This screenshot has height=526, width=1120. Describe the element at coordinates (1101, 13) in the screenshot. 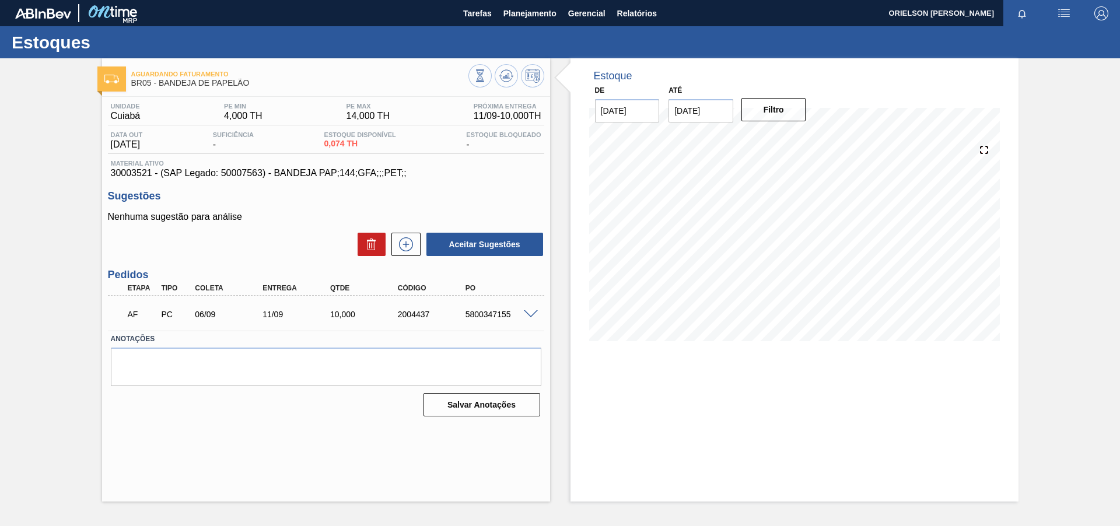

I see `img: Logout` at that location.